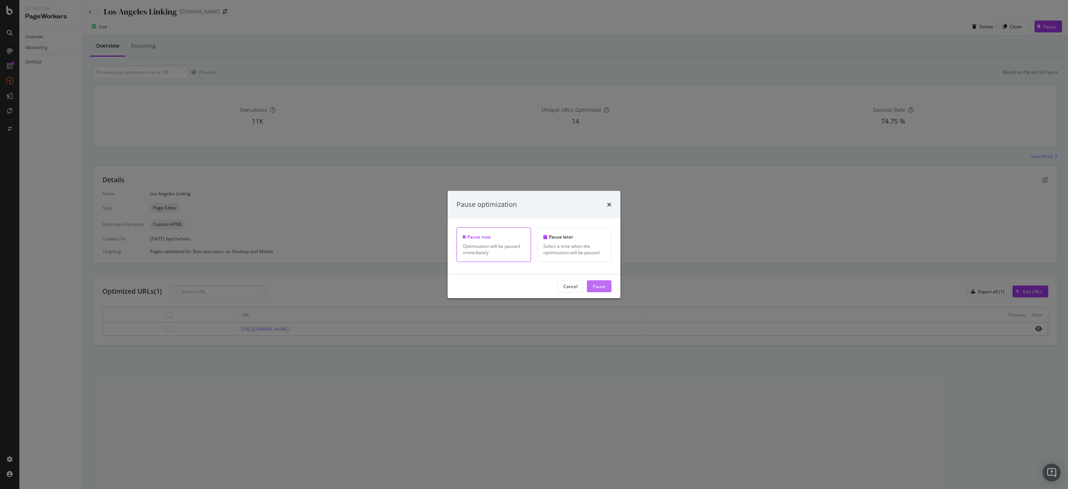 Image resolution: width=1068 pixels, height=489 pixels. What do you see at coordinates (571, 286) in the screenshot?
I see `button: Cancel` at bounding box center [571, 286].